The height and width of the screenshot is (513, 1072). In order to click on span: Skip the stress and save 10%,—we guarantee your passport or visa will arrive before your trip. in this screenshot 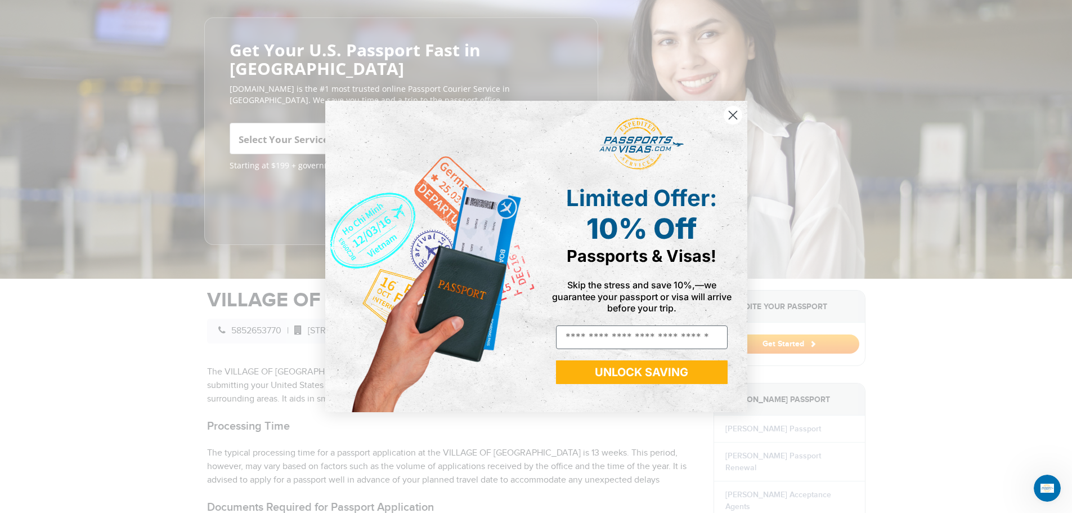, I will do `click(642, 296)`.